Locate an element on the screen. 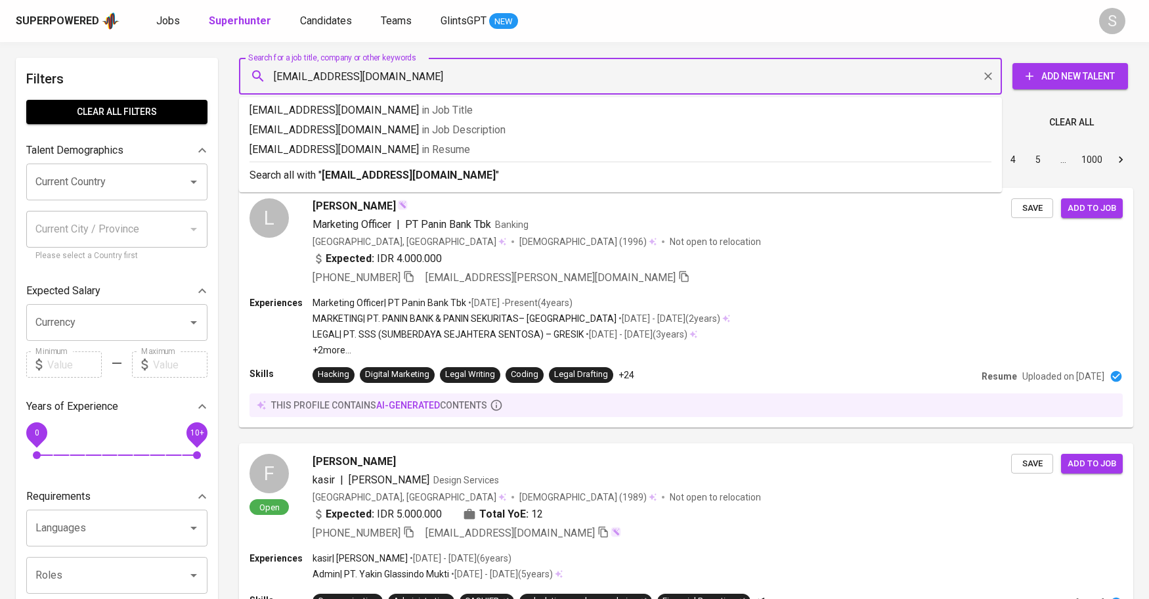 The image size is (1149, 599). button: Go to page 5 is located at coordinates (1038, 160).